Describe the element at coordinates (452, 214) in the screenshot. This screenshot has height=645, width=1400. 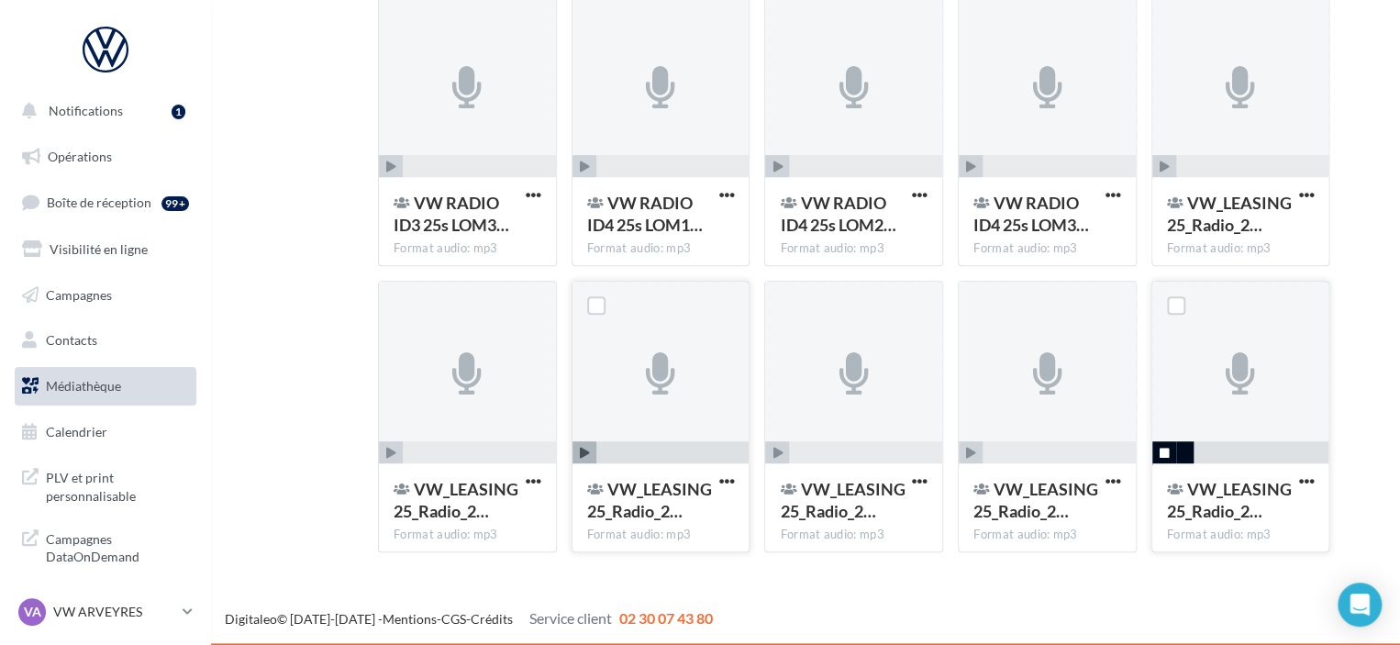
I see `span: VW RADIO ID3 25s LOM3 11.03.25` at that location.